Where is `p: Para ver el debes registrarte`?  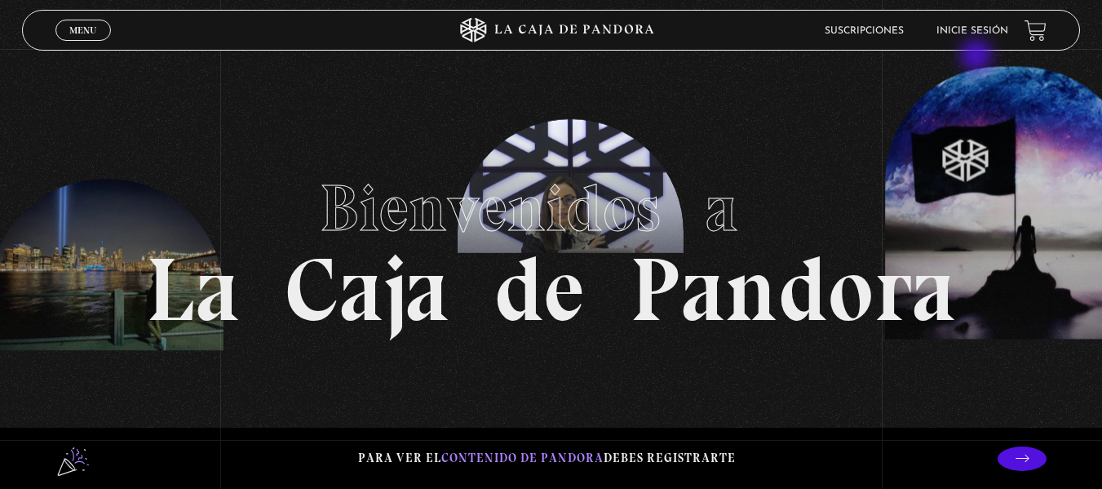
p: Para ver el debes registrarte is located at coordinates (547, 458).